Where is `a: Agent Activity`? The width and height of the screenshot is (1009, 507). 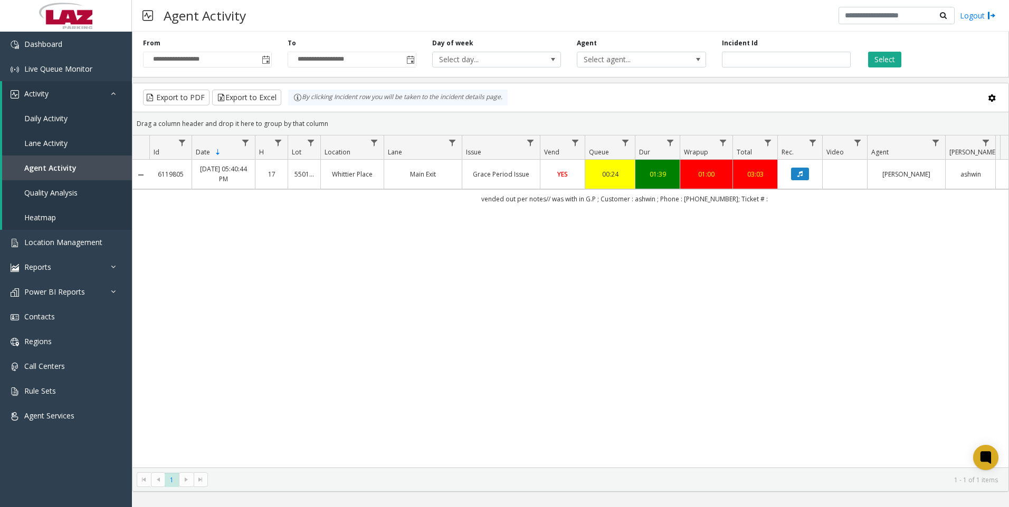 a: Agent Activity is located at coordinates (67, 168).